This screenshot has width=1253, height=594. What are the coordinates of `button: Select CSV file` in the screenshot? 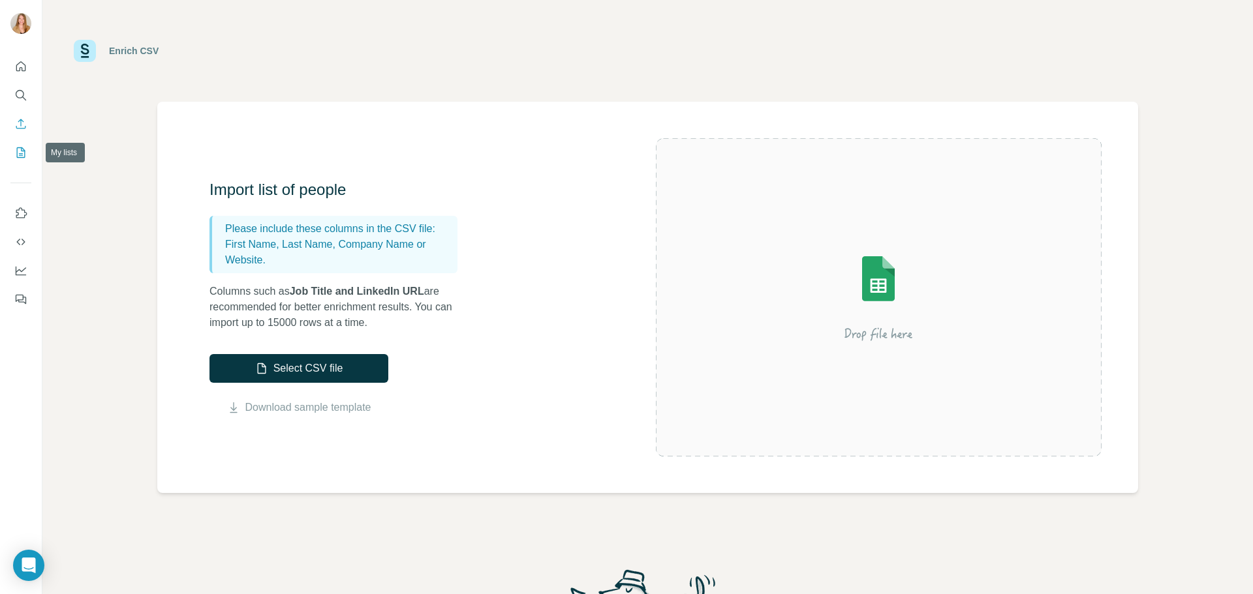 It's located at (299, 369).